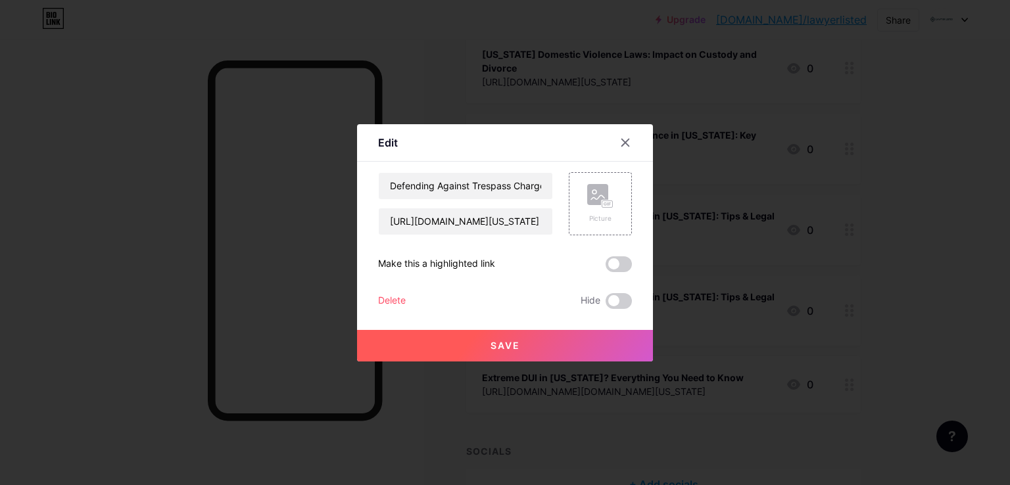 This screenshot has width=1010, height=485. I want to click on div: Picture, so click(600, 218).